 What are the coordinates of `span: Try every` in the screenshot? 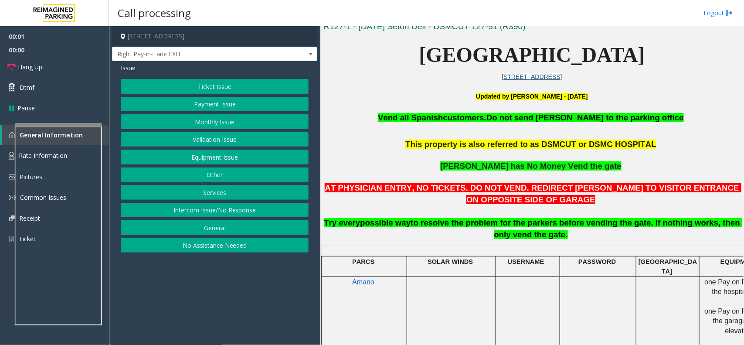 It's located at (342, 222).